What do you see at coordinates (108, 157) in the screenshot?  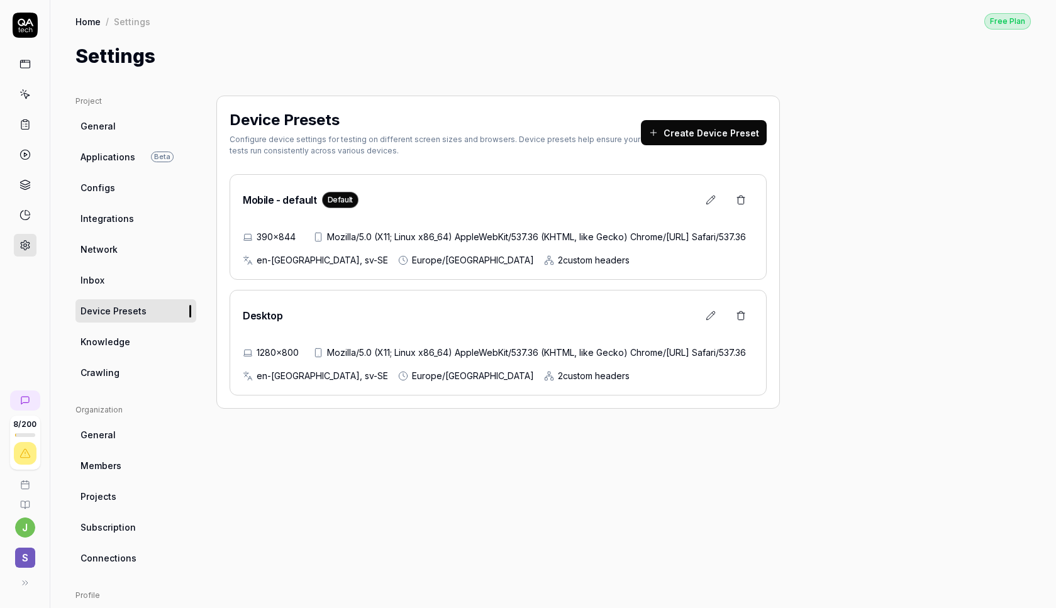 I see `span: Applications` at bounding box center [108, 157].